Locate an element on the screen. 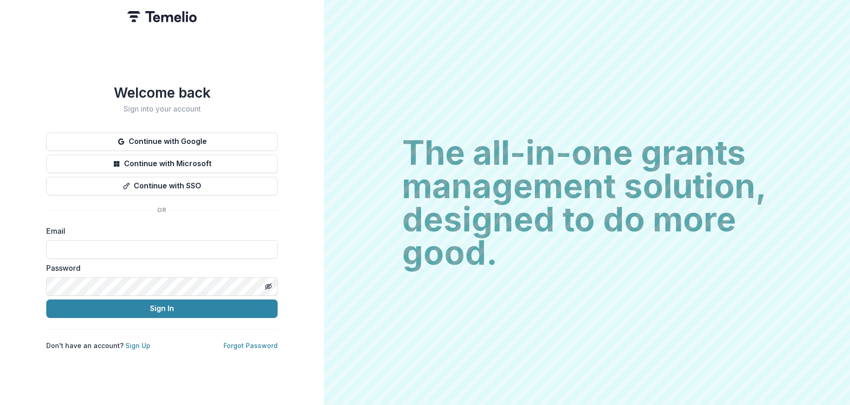  button: Continue with SSO is located at coordinates (162, 186).